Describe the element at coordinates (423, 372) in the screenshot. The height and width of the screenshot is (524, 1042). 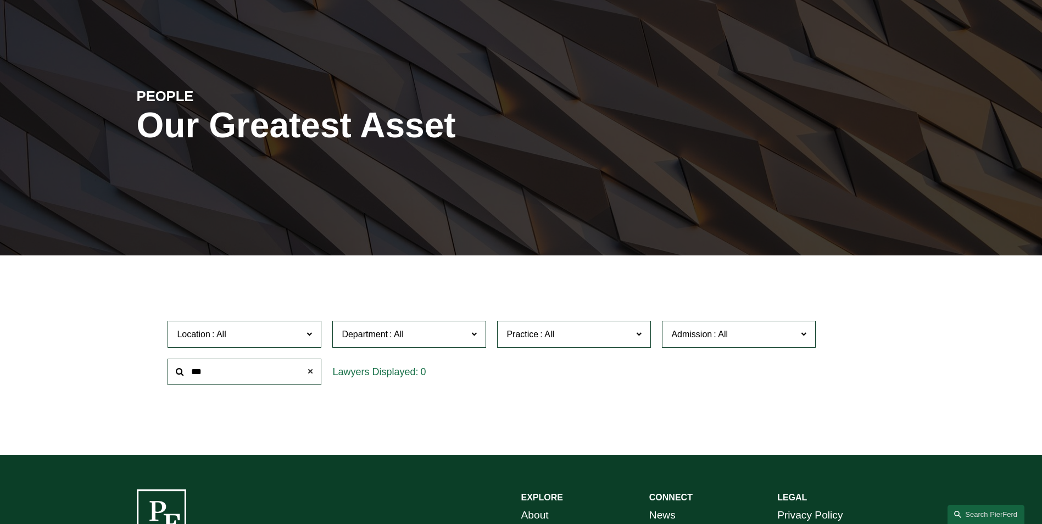
I see `span: 0` at that location.